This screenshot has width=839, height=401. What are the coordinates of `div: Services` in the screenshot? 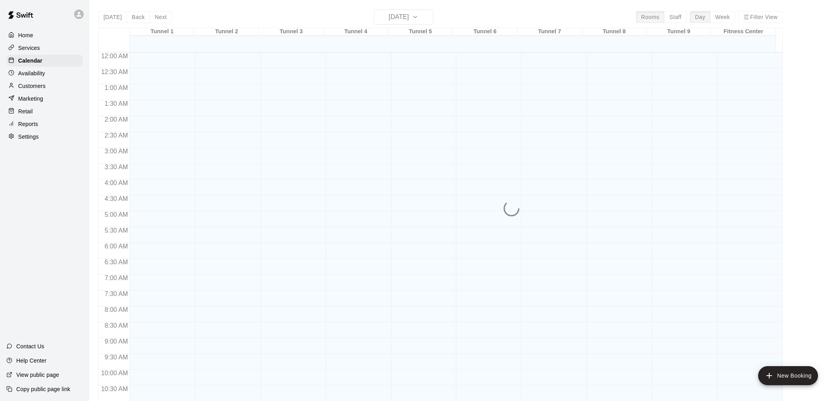 It's located at (44, 48).